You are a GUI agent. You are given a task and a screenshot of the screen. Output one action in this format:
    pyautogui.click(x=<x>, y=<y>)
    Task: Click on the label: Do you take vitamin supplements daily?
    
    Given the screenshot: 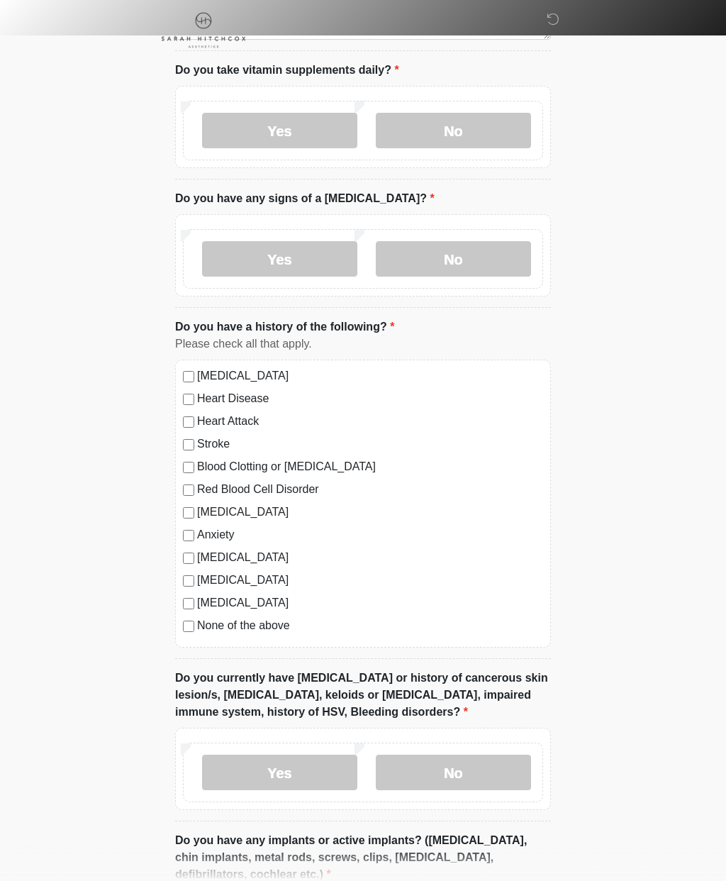 What is the action you would take?
    pyautogui.click(x=287, y=70)
    